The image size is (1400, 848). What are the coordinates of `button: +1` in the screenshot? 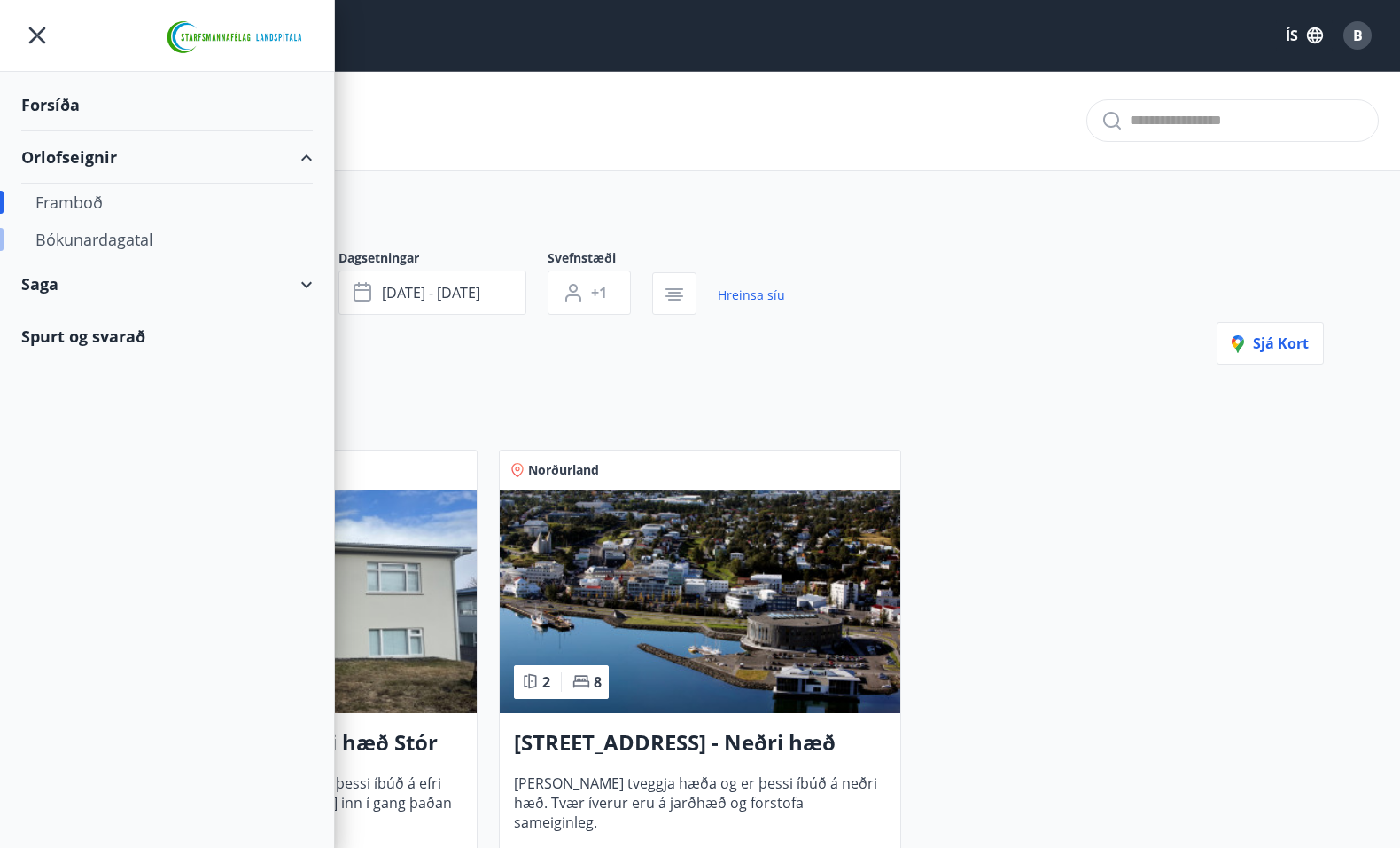 It's located at (589, 293).